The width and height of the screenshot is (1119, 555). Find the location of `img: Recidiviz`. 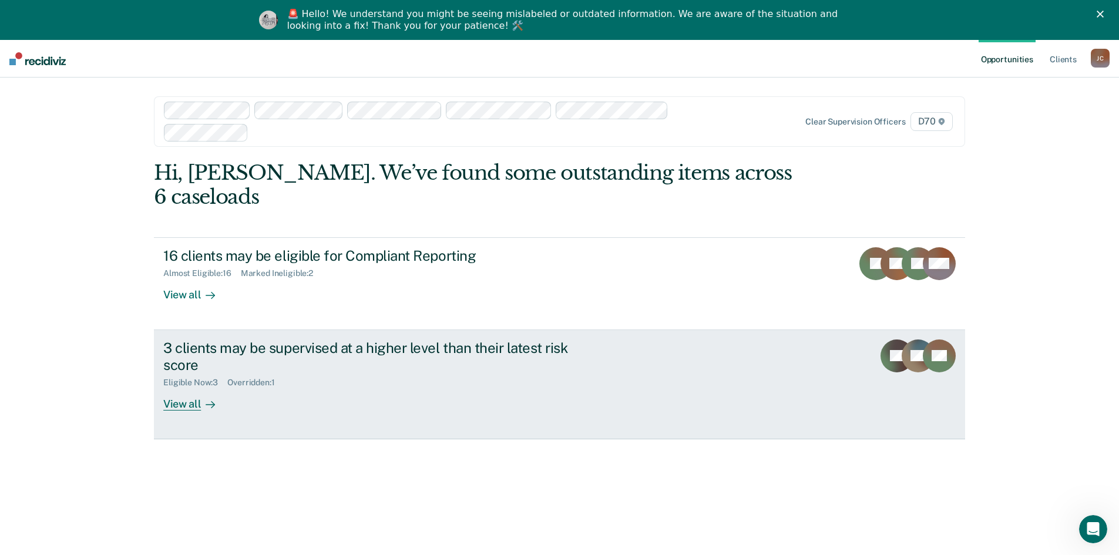

img: Recidiviz is located at coordinates (38, 59).